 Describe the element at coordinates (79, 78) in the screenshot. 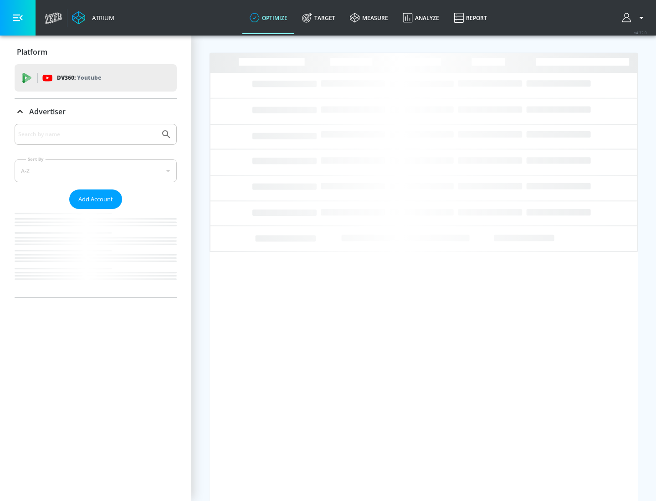

I see `p: DV360:` at that location.